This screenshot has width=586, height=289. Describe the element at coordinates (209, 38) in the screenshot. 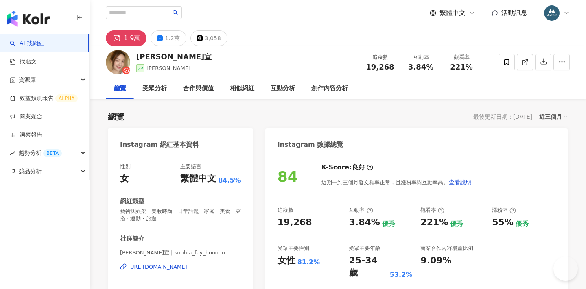

I see `button: 3,058` at that location.